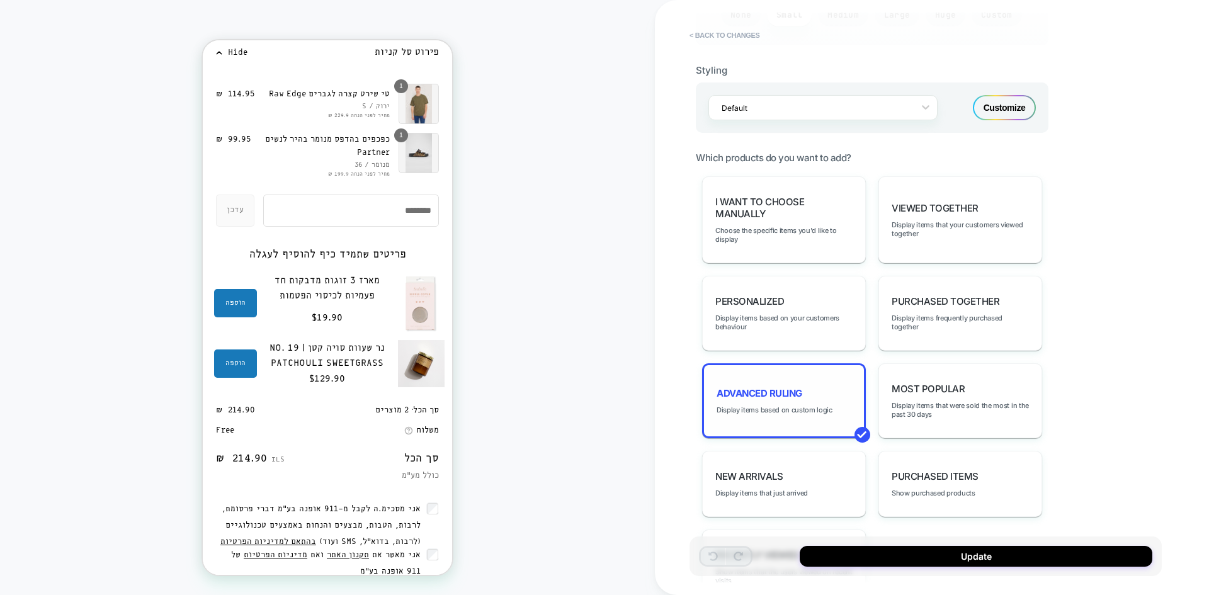 This screenshot has width=1209, height=595. Describe the element at coordinates (216, 64) in the screenshot. I see `img: Dark Slate Gray טי שירט קצרה לגברים Raw Edge SCOTCH & SODA` at that location.